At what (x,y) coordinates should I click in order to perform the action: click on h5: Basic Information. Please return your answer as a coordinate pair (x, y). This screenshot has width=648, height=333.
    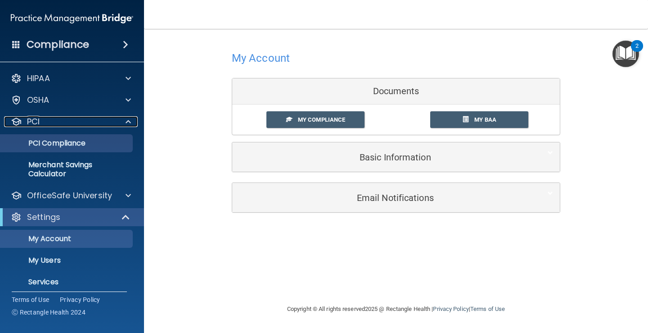
    Looking at the image, I should click on (382, 157).